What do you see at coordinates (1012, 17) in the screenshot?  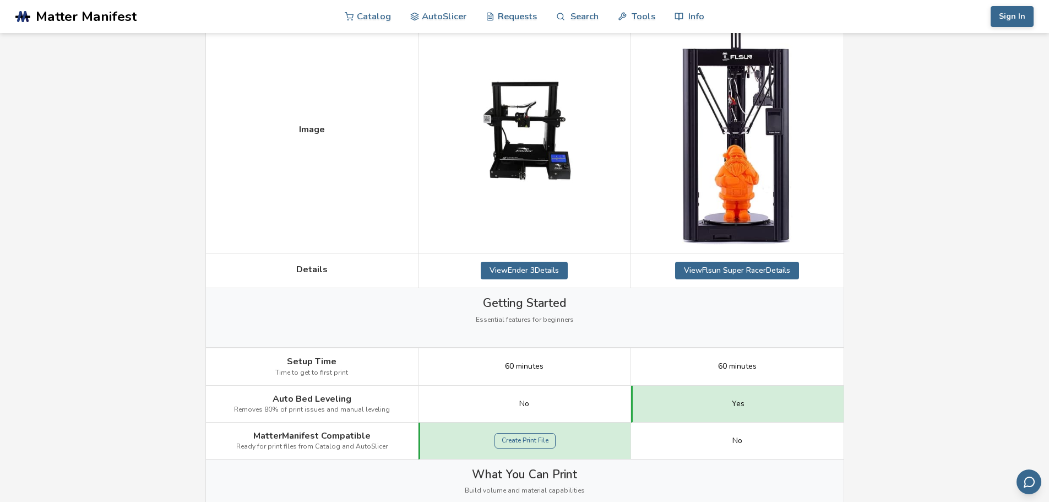 I see `button: Sign In` at bounding box center [1012, 17].